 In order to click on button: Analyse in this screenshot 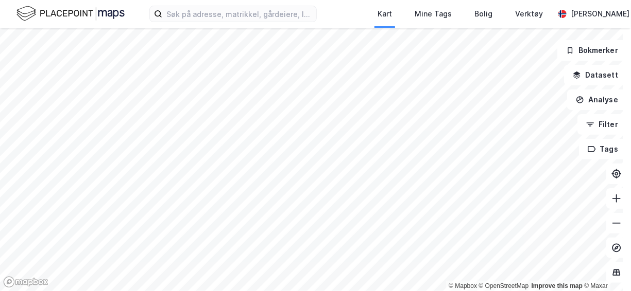, I will do `click(597, 100)`.